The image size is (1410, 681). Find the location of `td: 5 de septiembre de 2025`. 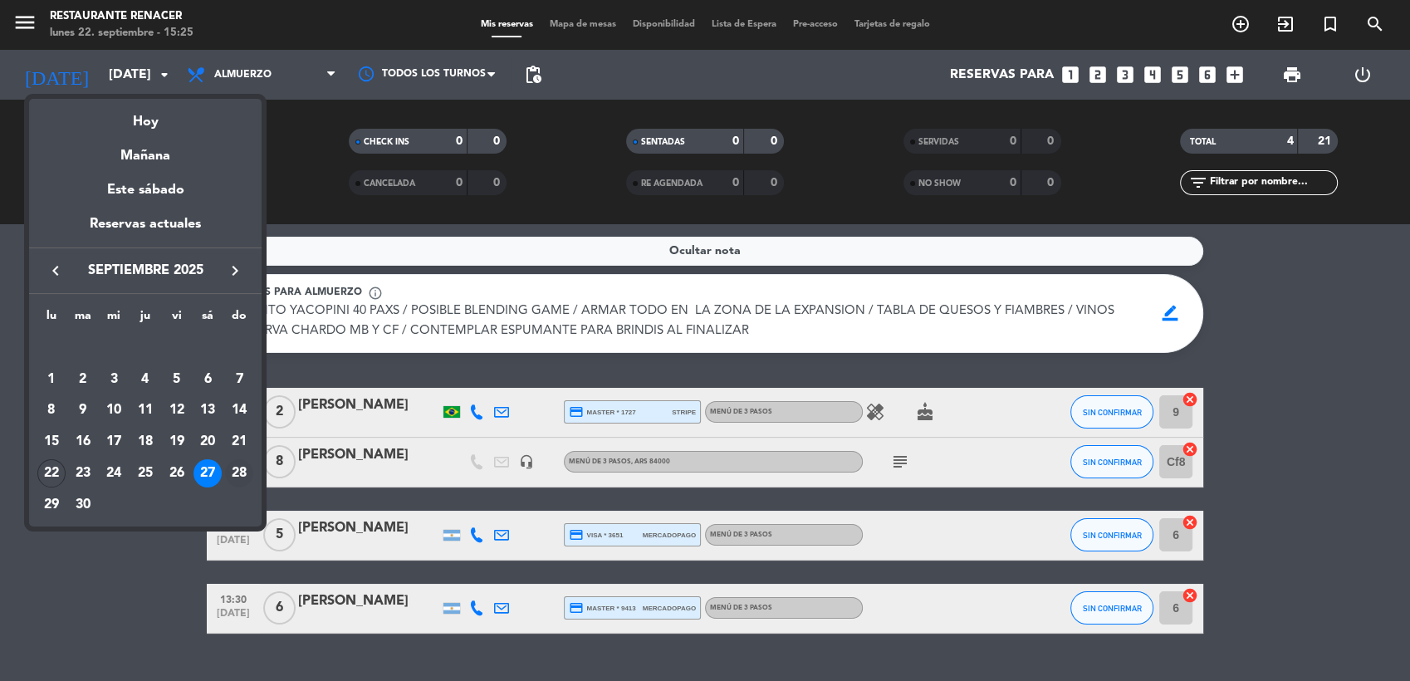

td: 5 de septiembre de 2025 is located at coordinates (177, 379).